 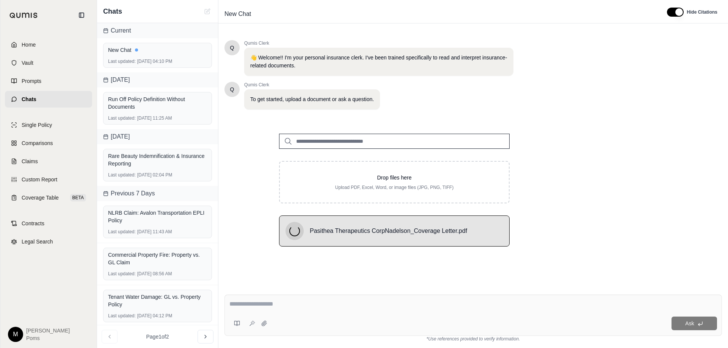 I want to click on span: Home, so click(x=28, y=45).